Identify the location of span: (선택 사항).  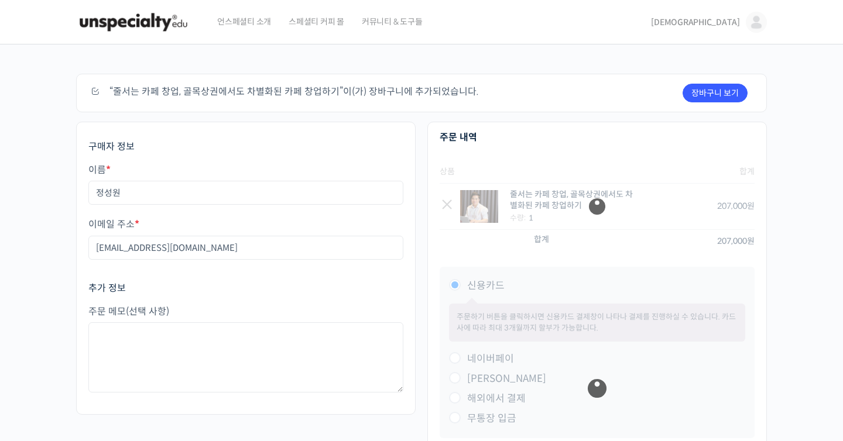
(148, 312).